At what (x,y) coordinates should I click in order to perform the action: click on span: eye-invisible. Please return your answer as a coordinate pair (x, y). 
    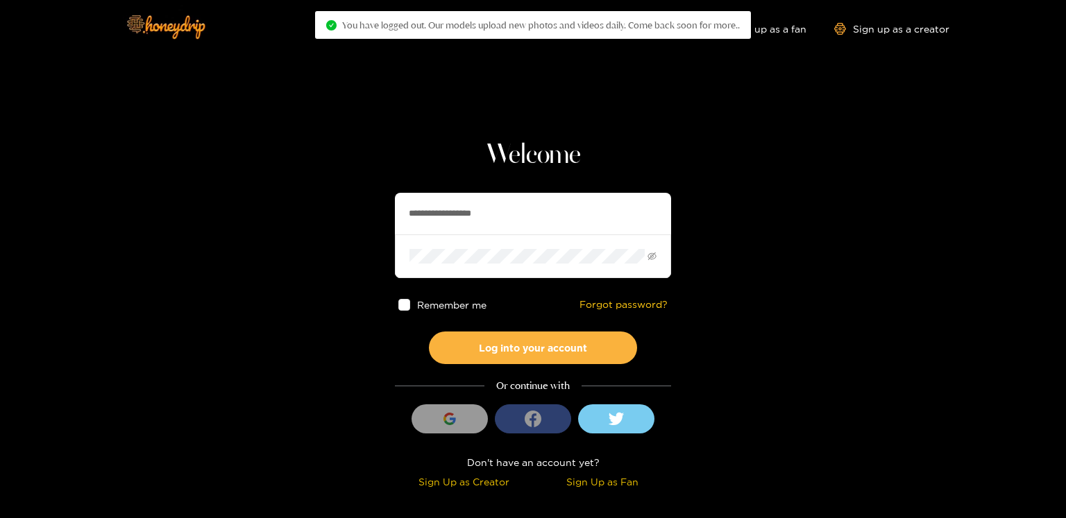
    Looking at the image, I should click on (652, 256).